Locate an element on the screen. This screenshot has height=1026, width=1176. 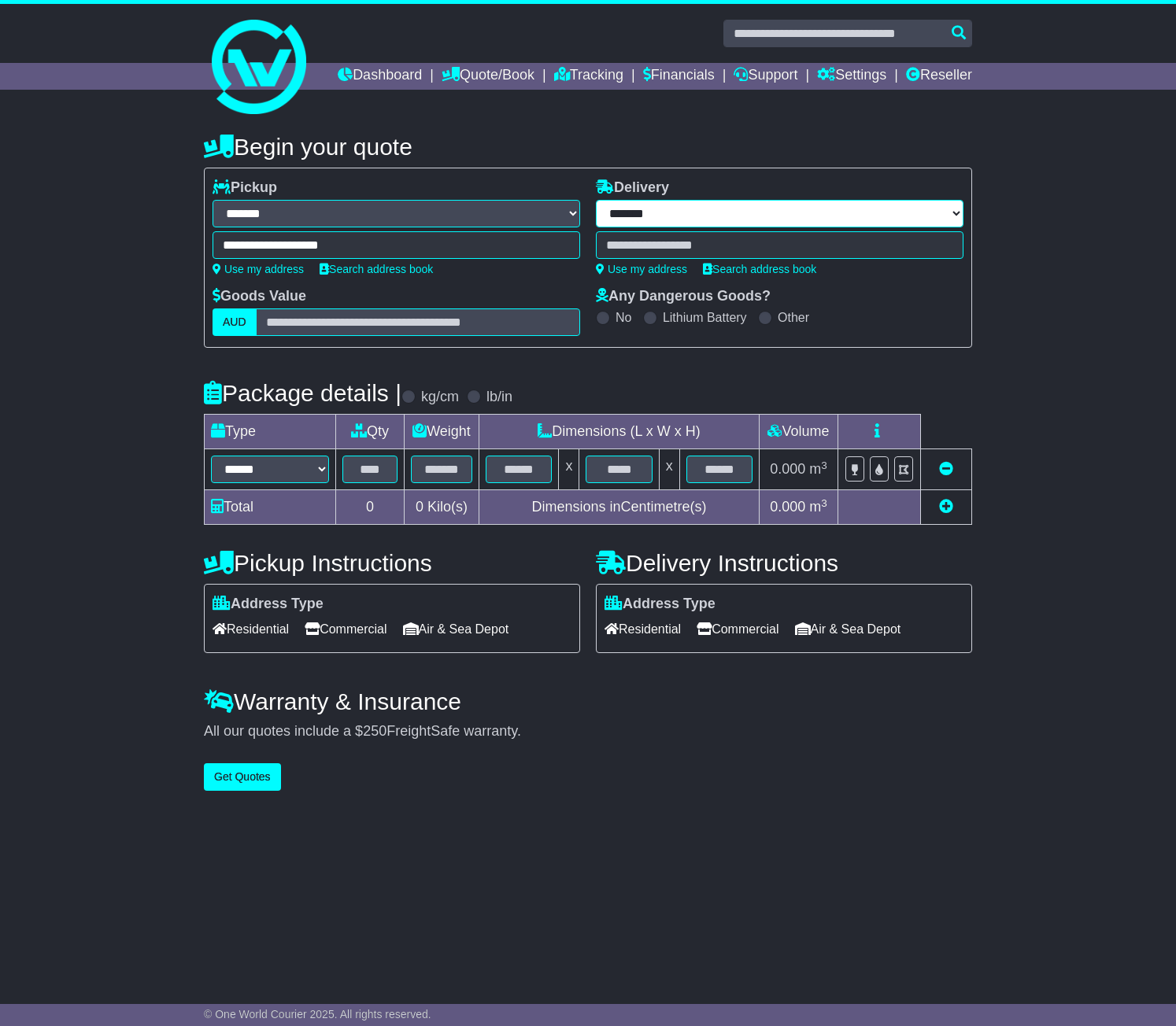
h4: Warranty & Insurance is located at coordinates (588, 701).